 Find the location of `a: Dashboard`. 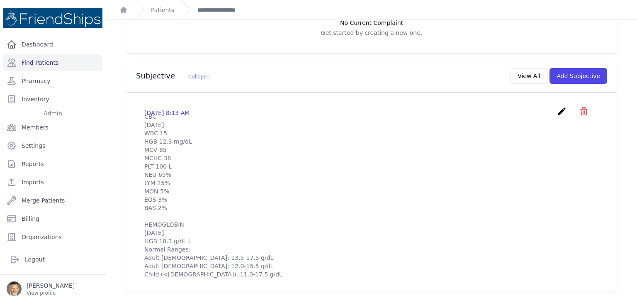

a: Dashboard is located at coordinates (53, 44).